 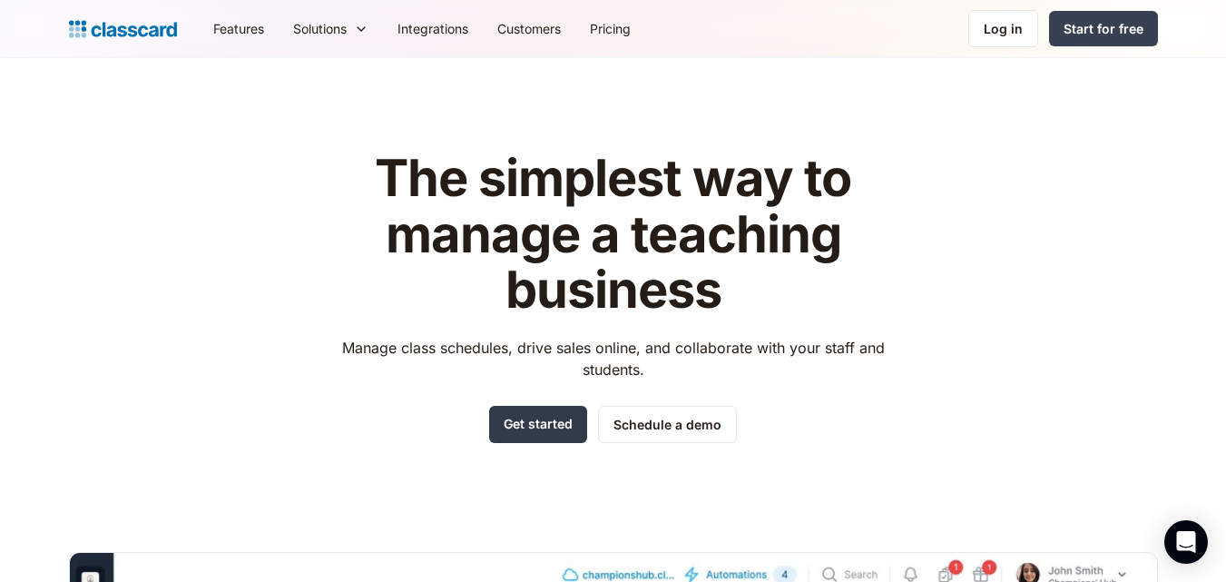 I want to click on div: Open Intercom Messenger, so click(x=1186, y=542).